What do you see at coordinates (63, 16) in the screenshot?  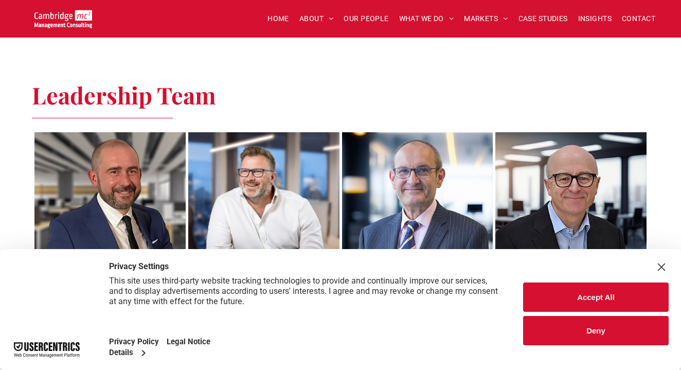 I see `a: Your Business Transformed | Cambridge Management Consulting` at bounding box center [63, 16].